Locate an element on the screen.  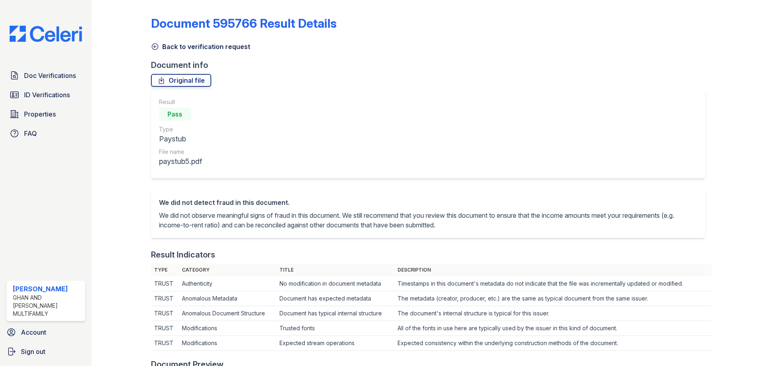
td: No modification in document metadata is located at coordinates (335, 283).